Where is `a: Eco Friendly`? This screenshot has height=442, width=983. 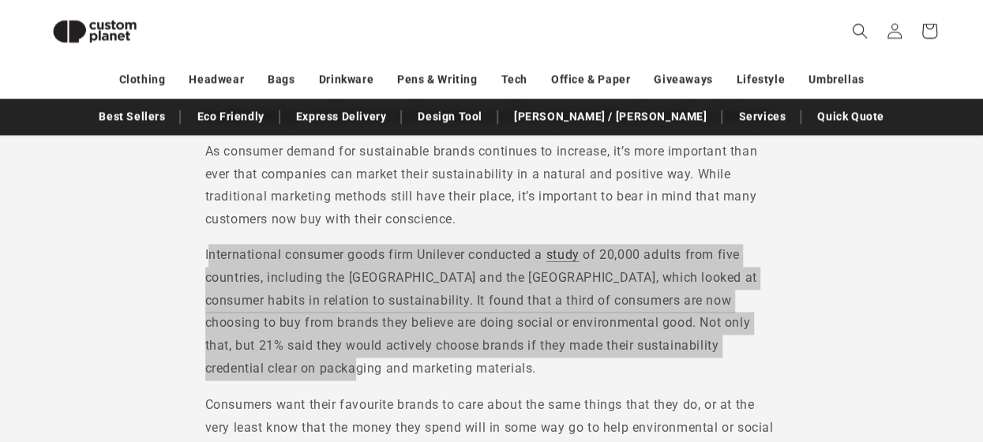 a: Eco Friendly is located at coordinates (230, 116).